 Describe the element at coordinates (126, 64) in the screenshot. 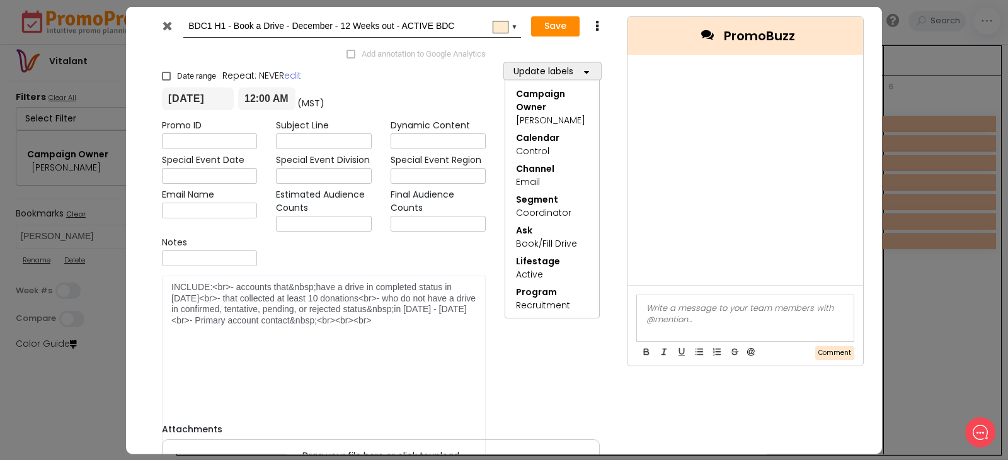

I see `h2: What can we do to help?` at that location.